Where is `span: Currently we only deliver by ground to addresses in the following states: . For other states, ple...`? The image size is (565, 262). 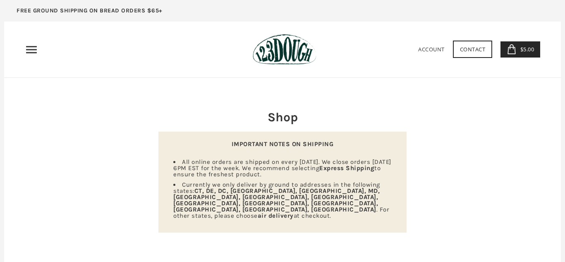
span: Currently we only deliver by ground to addresses in the following states: . For other states, ple... is located at coordinates (281, 200).